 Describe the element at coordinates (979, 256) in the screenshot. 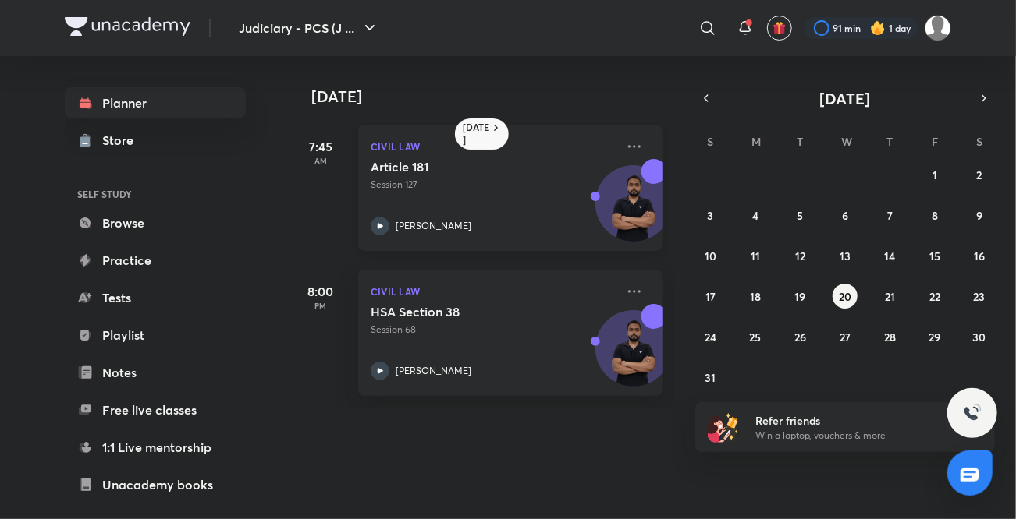

I see `button: August 16, 2025` at that location.